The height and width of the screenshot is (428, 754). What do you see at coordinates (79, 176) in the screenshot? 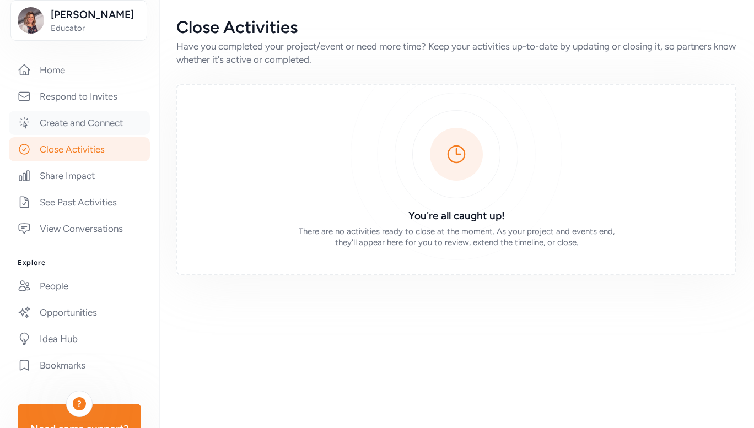
I see `a: Share Impact` at bounding box center [79, 176].